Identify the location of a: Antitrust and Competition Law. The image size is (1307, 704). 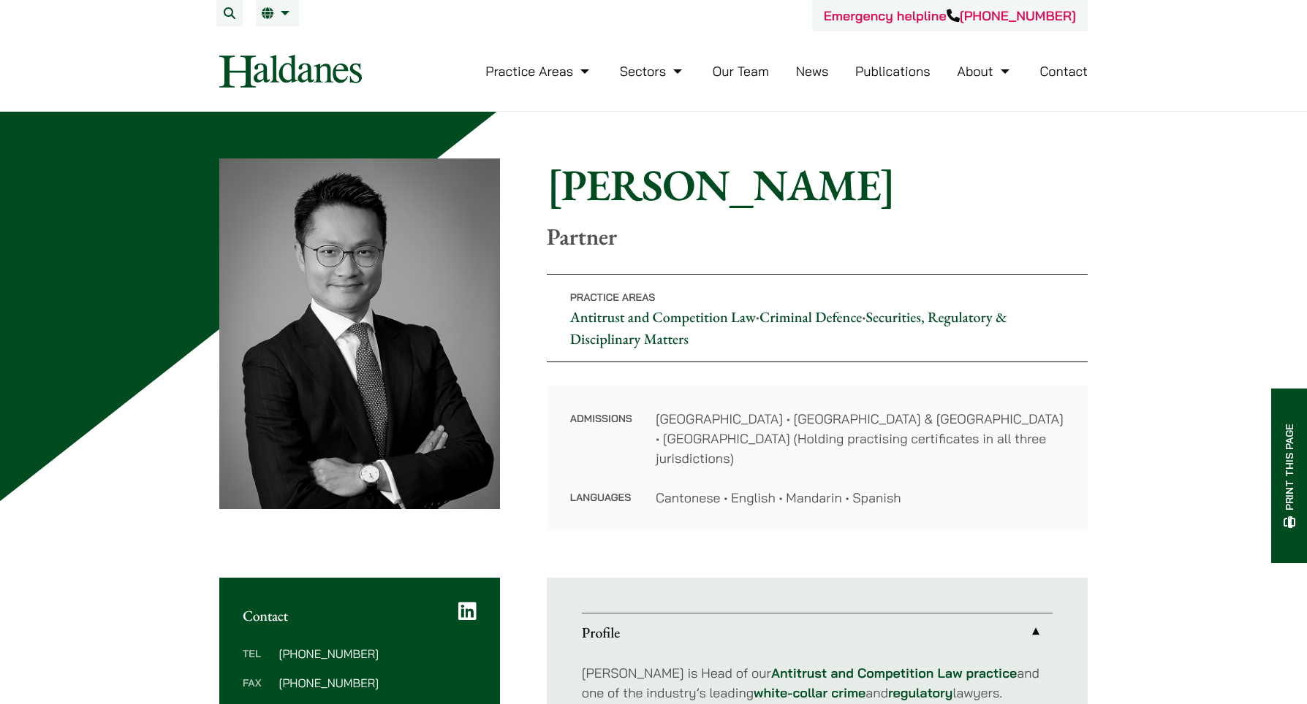
(663, 317).